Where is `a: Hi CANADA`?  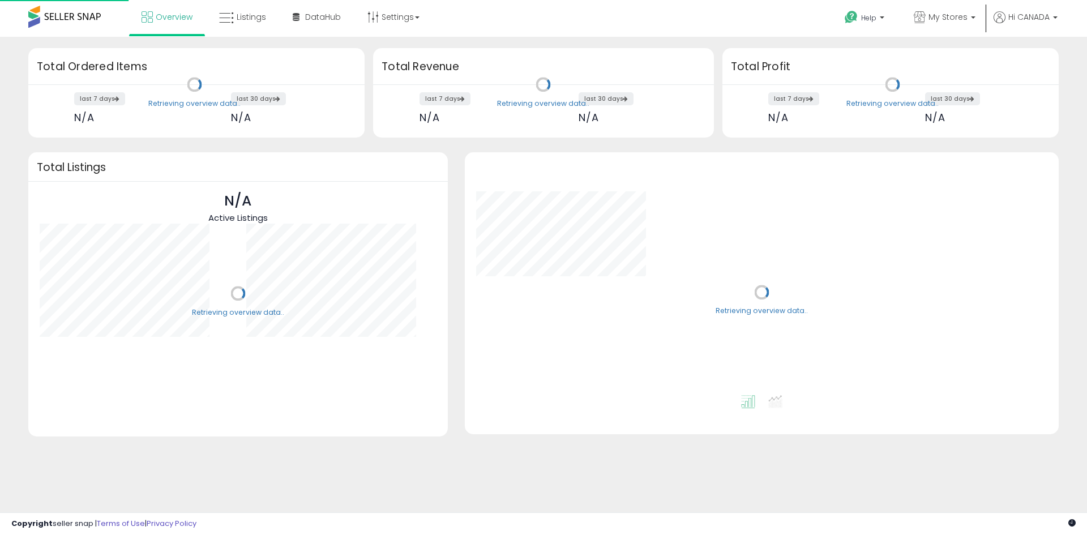
a: Hi CANADA is located at coordinates (1025, 24).